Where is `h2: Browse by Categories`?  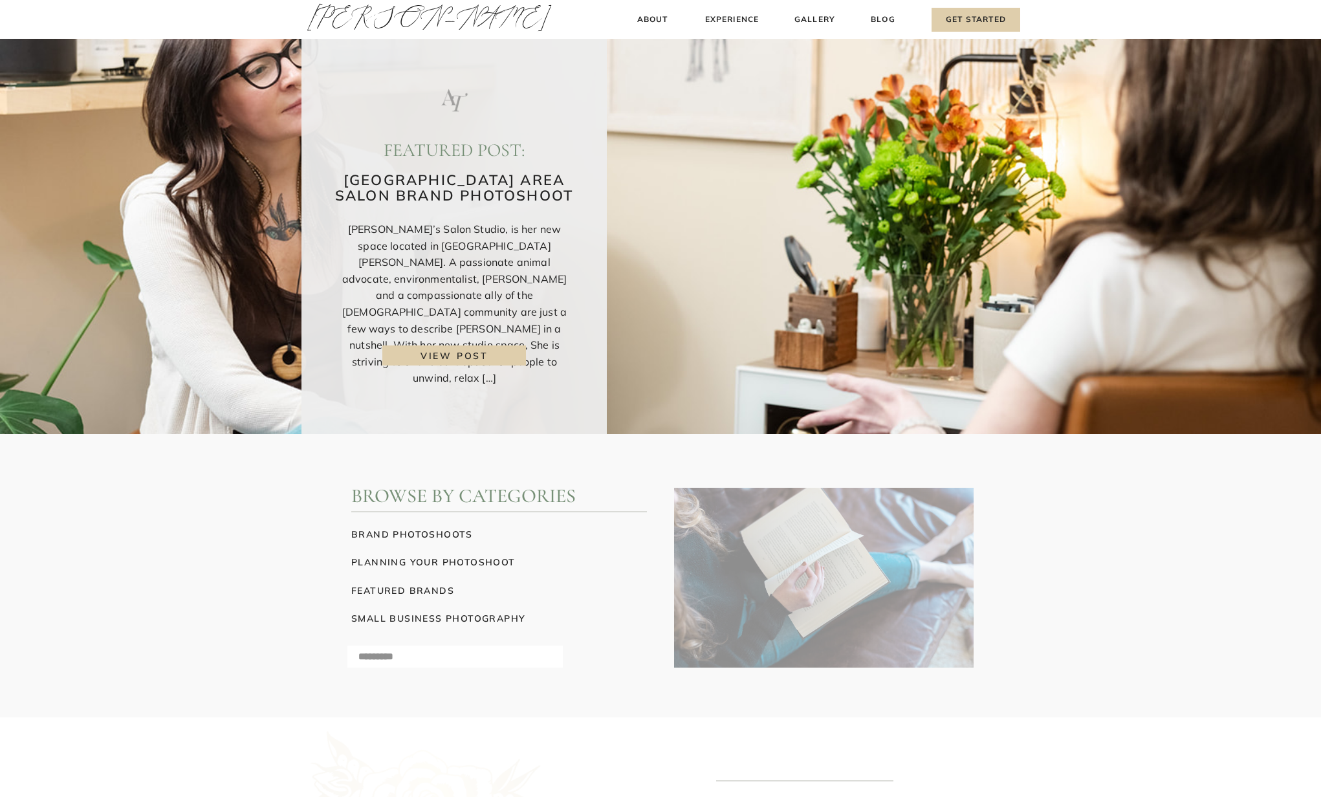 h2: Browse by Categories is located at coordinates (568, 497).